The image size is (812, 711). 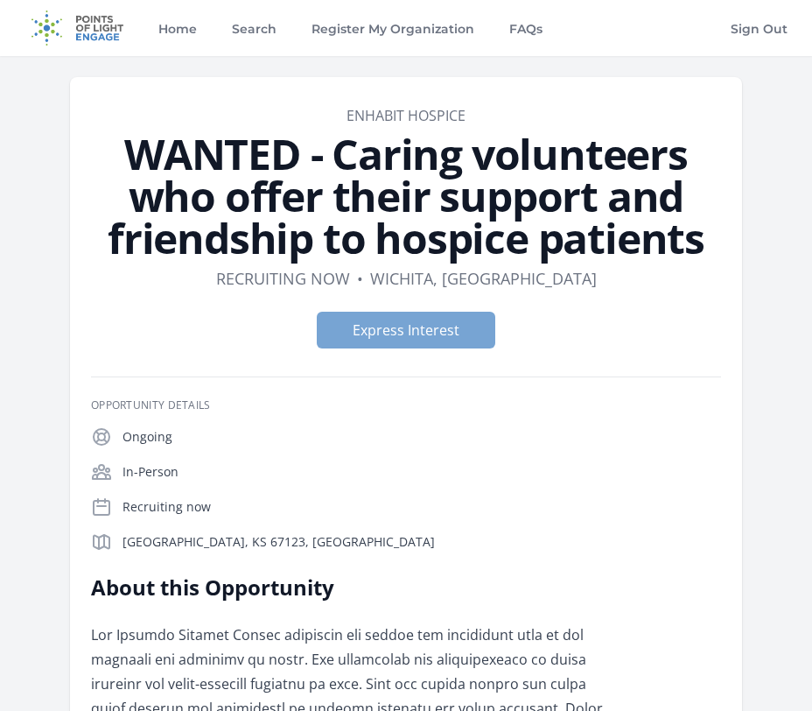 I want to click on a: Enhabit Hospice, so click(x=406, y=116).